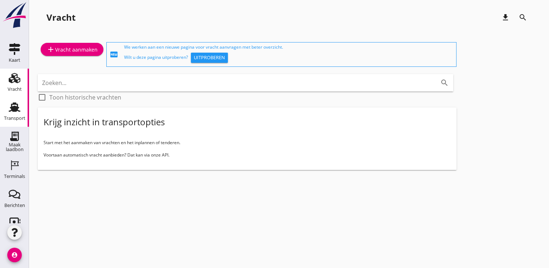 The image size is (549, 268). I want to click on p: Voortaan automatisch vracht aanbieden? Dat kan via onze API., so click(247, 155).